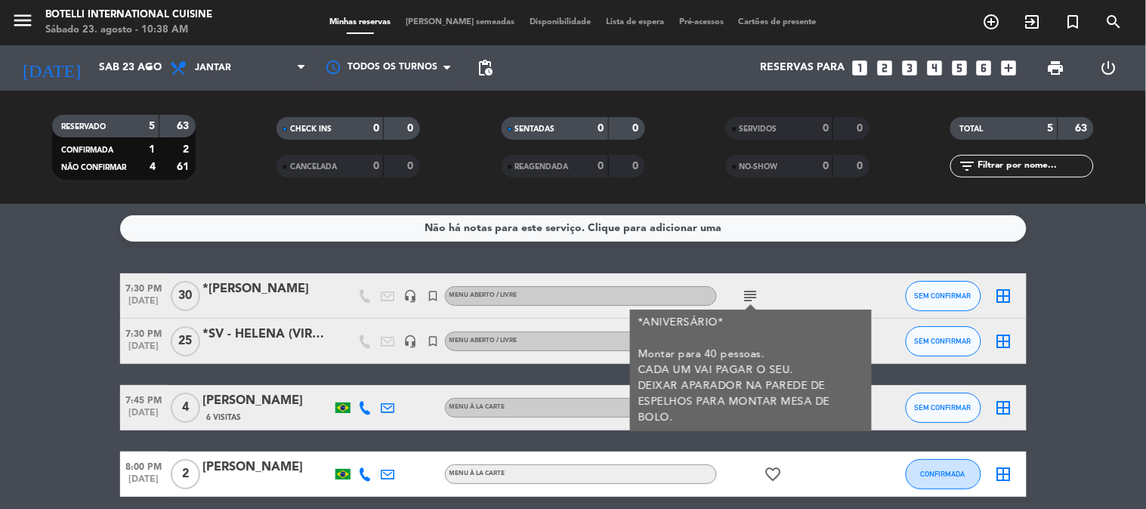  I want to click on span: 30, so click(185, 296).